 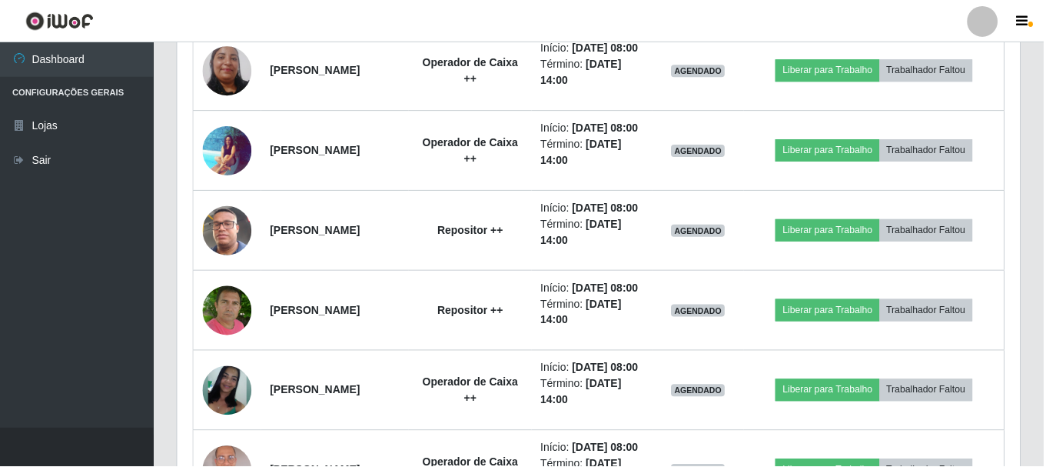 I want to click on img: 1750751041677.jpeg, so click(x=228, y=310).